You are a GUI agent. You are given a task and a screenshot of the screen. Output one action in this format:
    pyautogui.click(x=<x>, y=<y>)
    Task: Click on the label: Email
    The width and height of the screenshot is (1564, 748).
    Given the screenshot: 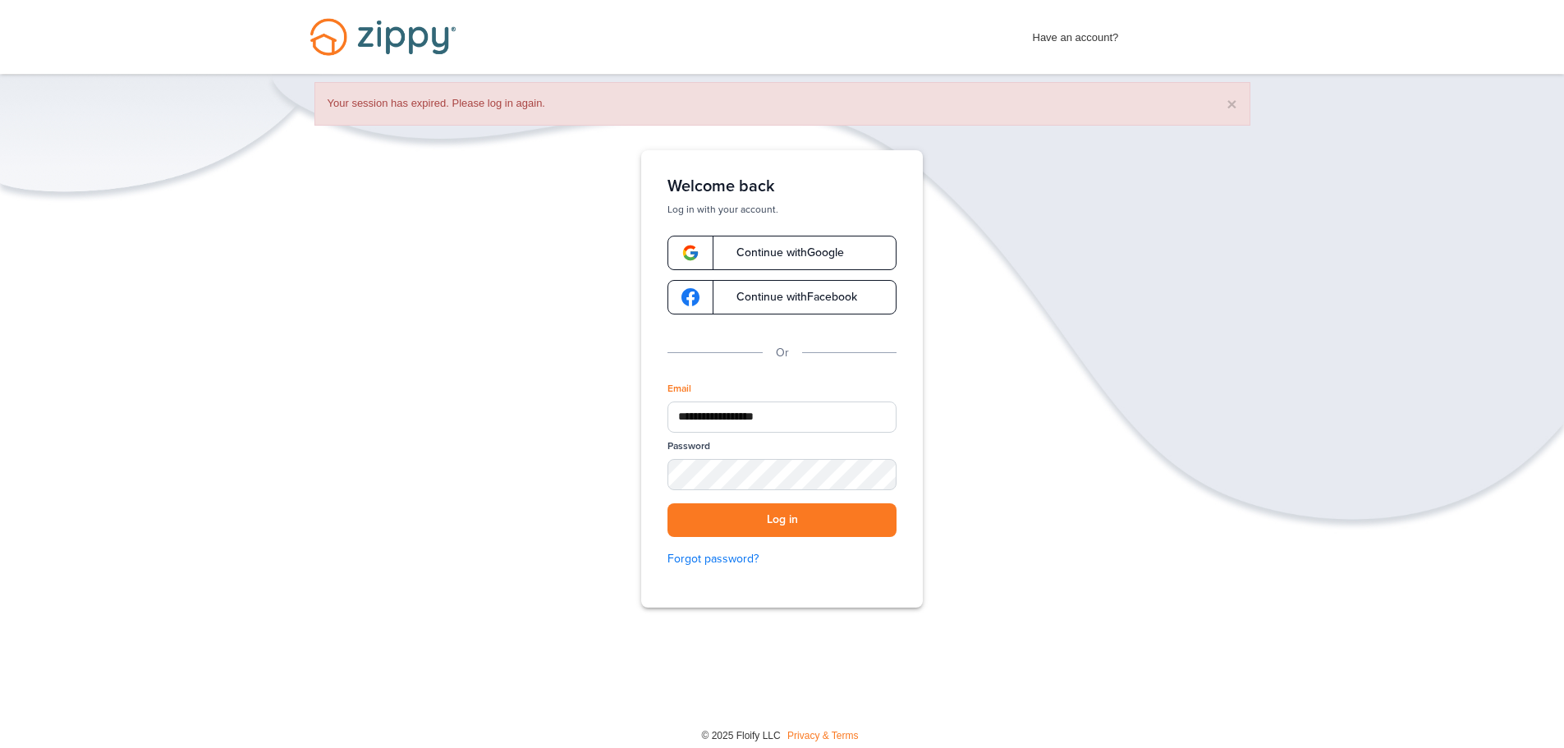 What is the action you would take?
    pyautogui.click(x=679, y=388)
    